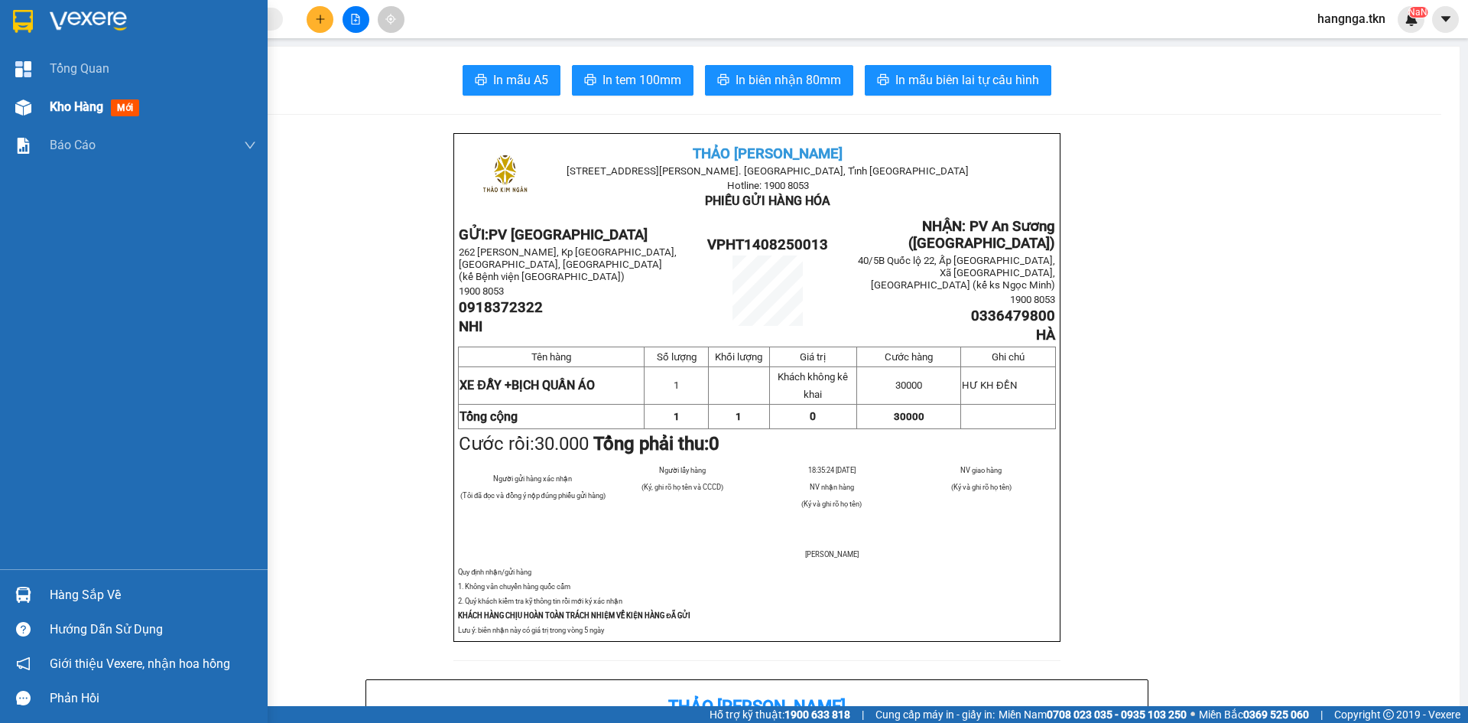 The height and width of the screenshot is (723, 1468). What do you see at coordinates (832, 486) in the screenshot?
I see `span: NV nhận hàng` at bounding box center [832, 486].